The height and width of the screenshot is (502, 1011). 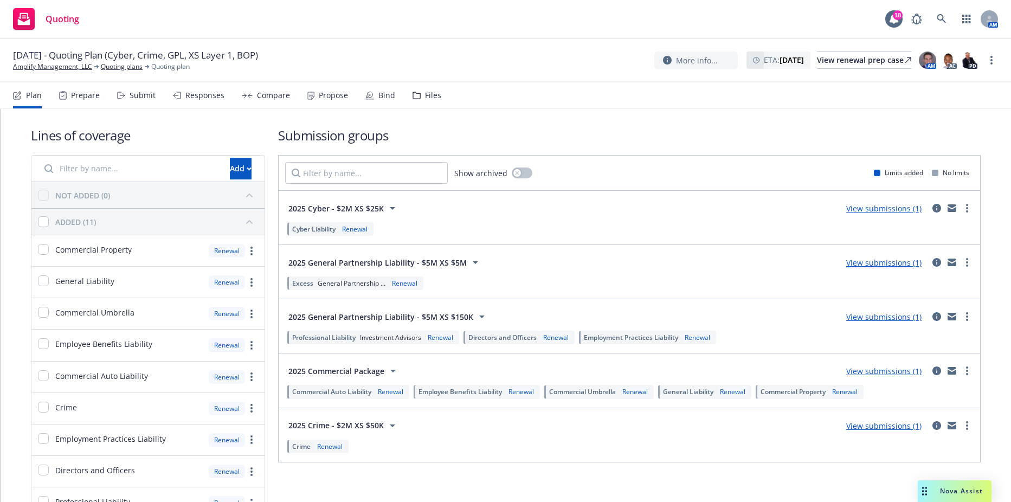 I want to click on div: ADDED (11), so click(x=75, y=222).